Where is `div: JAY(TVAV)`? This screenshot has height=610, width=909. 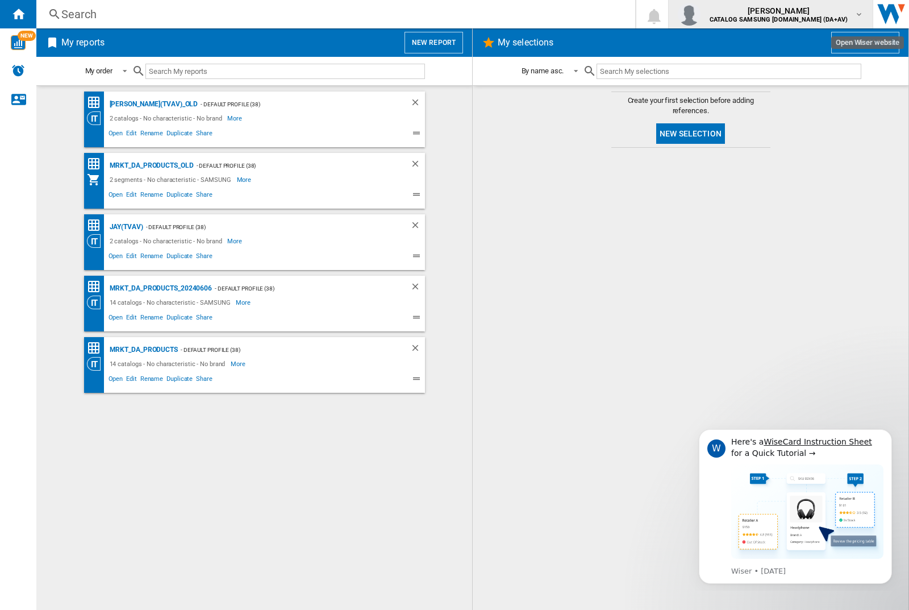 div: JAY(TVAV) is located at coordinates (125, 227).